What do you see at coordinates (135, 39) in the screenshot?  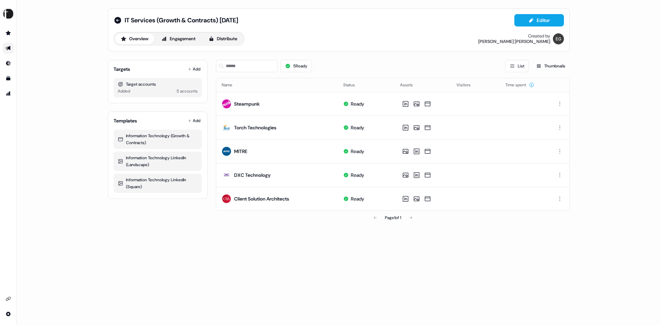 I see `button: Overview` at bounding box center [135, 39].